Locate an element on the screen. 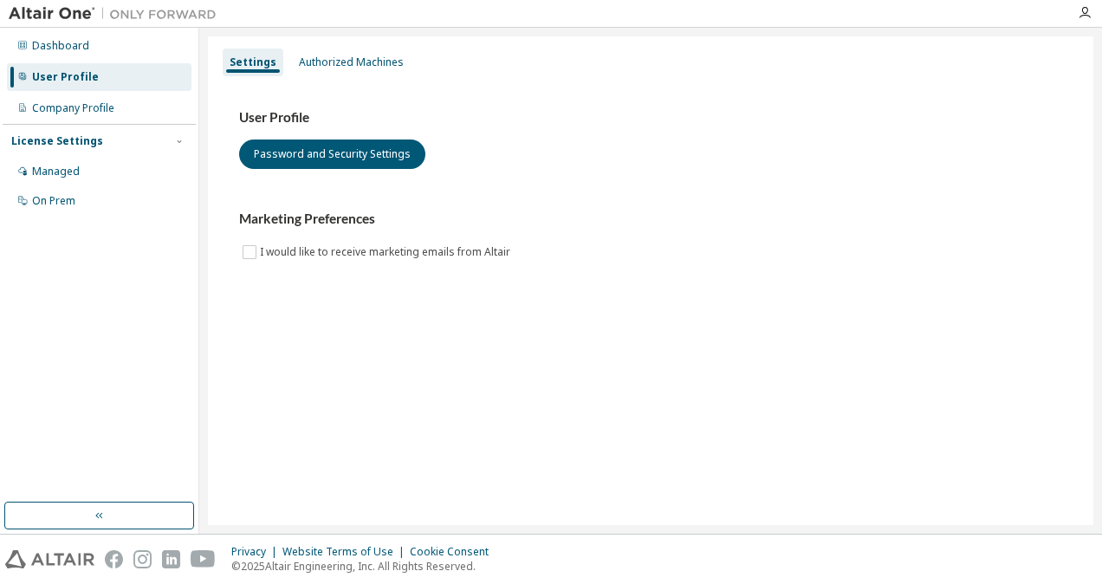 The width and height of the screenshot is (1102, 584). img: linkedin.svg is located at coordinates (171, 559).